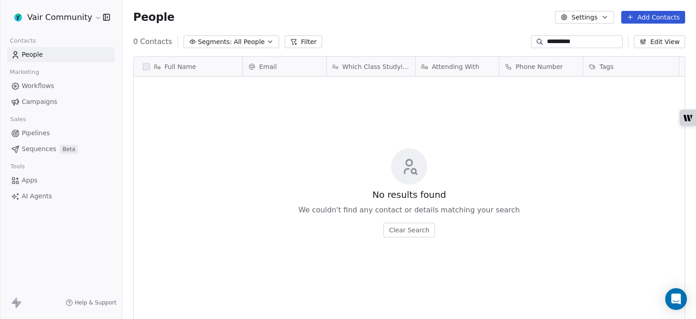 This screenshot has height=319, width=696. I want to click on button: Edit View, so click(660, 42).